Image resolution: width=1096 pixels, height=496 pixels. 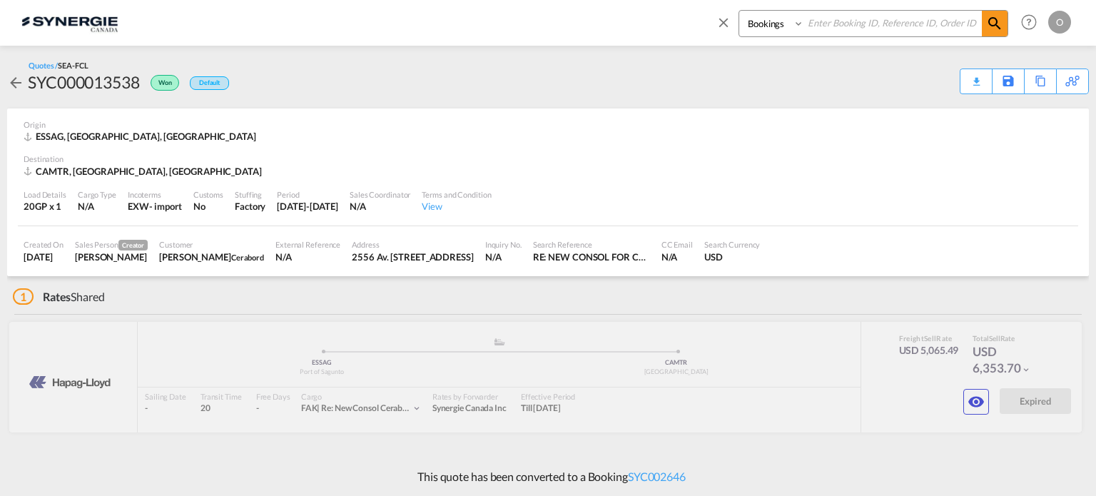 What do you see at coordinates (58, 65) in the screenshot?
I see `div: Quotes /SEA-FCL` at bounding box center [58, 65].